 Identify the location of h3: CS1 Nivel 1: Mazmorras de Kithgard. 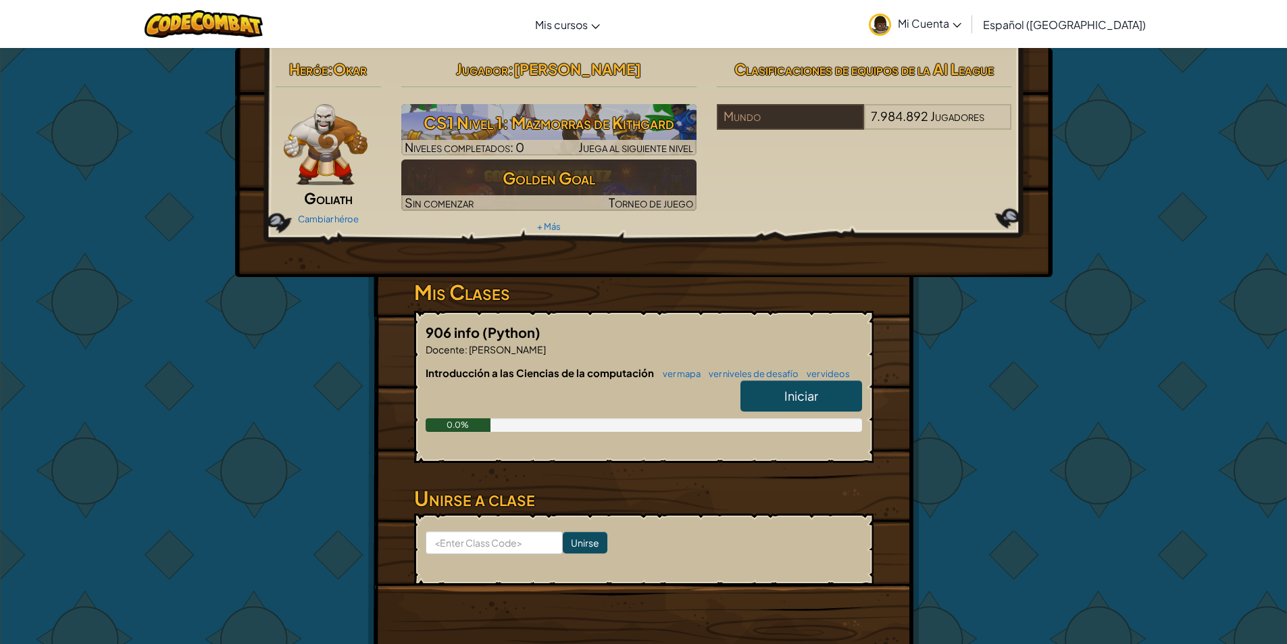
(549, 122).